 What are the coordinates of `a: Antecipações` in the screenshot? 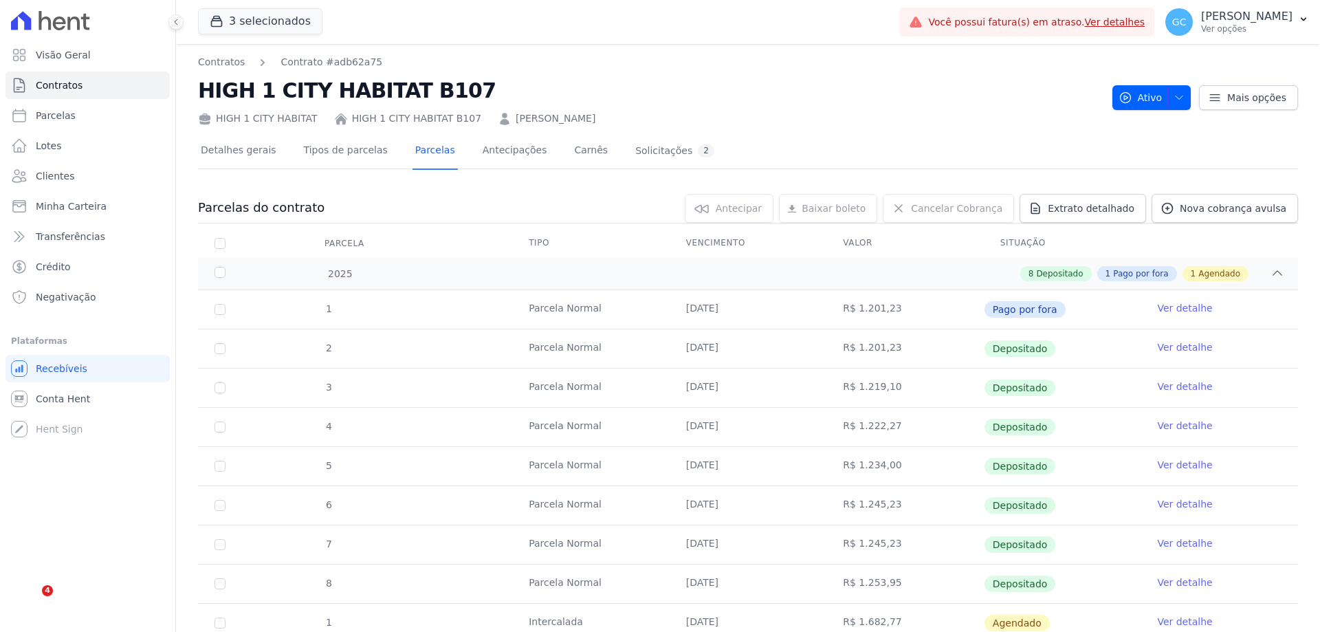 It's located at (515, 151).